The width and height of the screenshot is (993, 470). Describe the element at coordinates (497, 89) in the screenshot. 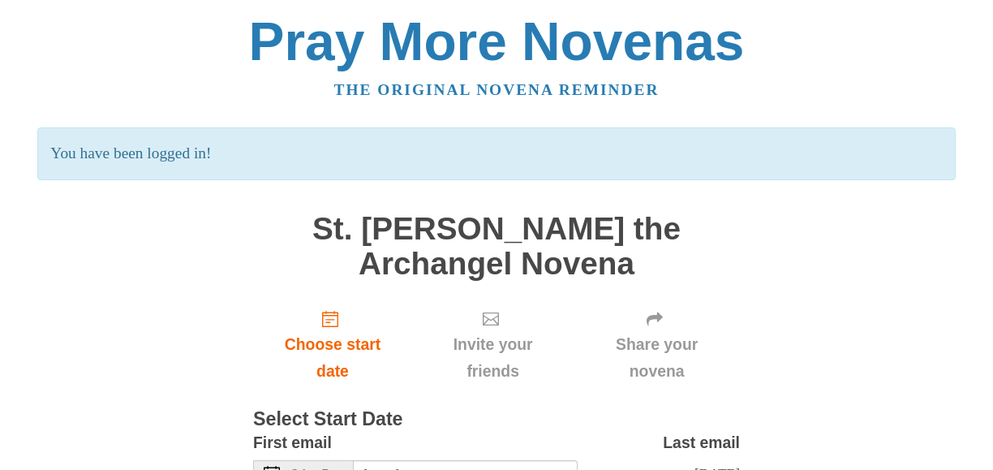

I see `a: The original novena reminder` at that location.